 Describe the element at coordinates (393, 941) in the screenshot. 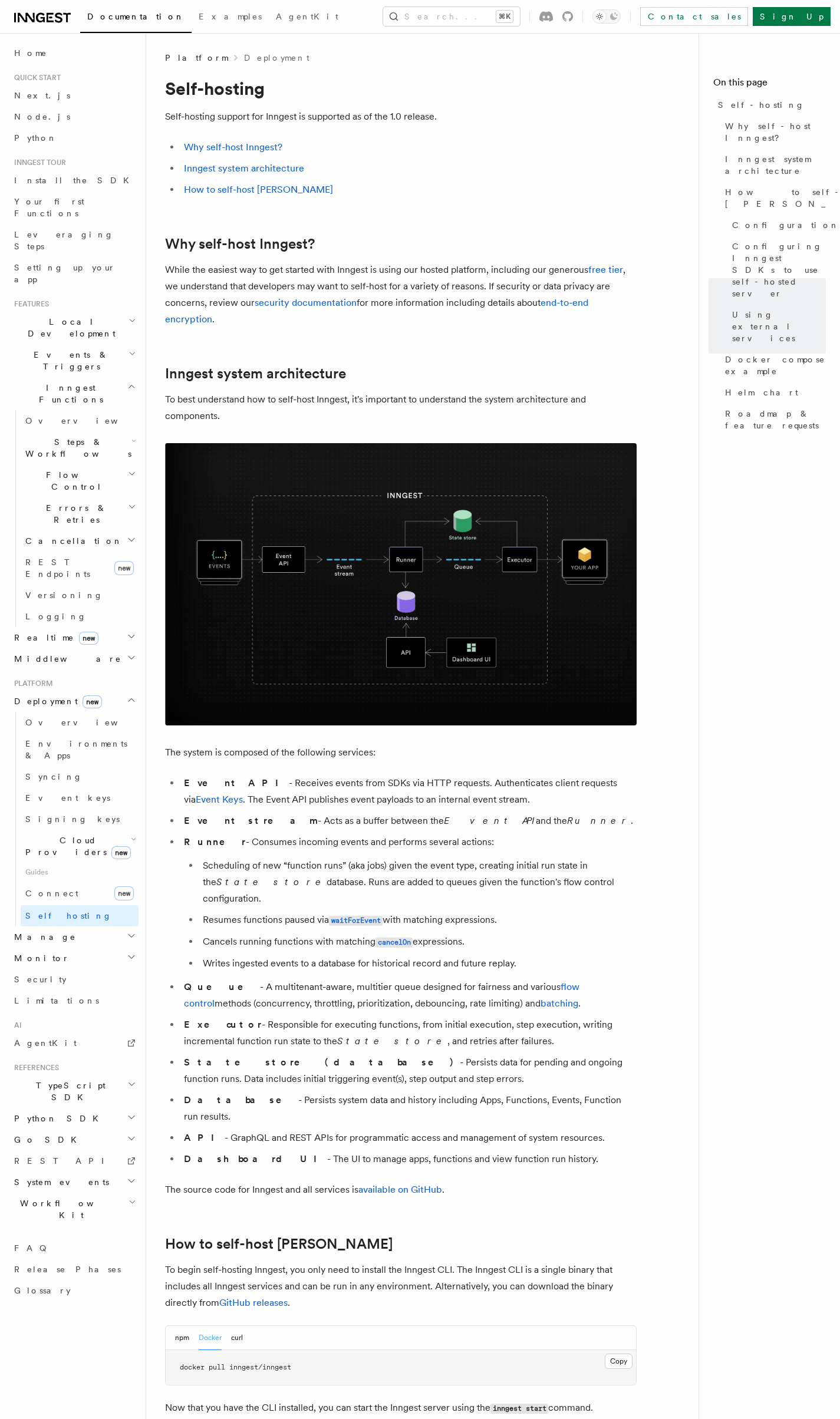

I see `a: cancelOn` at that location.